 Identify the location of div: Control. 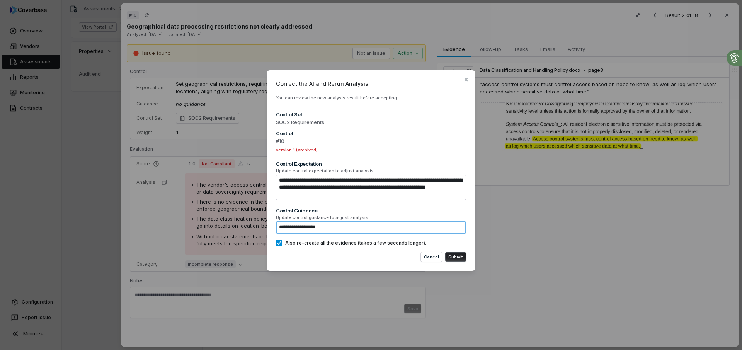
(371, 133).